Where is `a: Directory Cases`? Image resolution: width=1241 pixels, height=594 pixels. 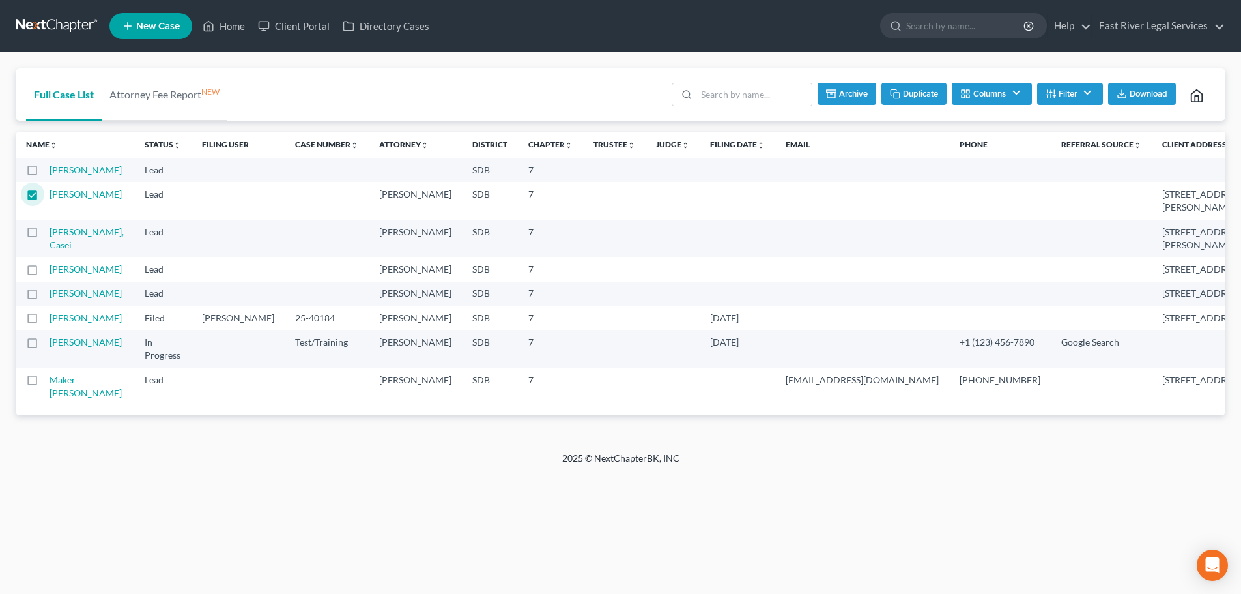
a: Directory Cases is located at coordinates (386, 26).